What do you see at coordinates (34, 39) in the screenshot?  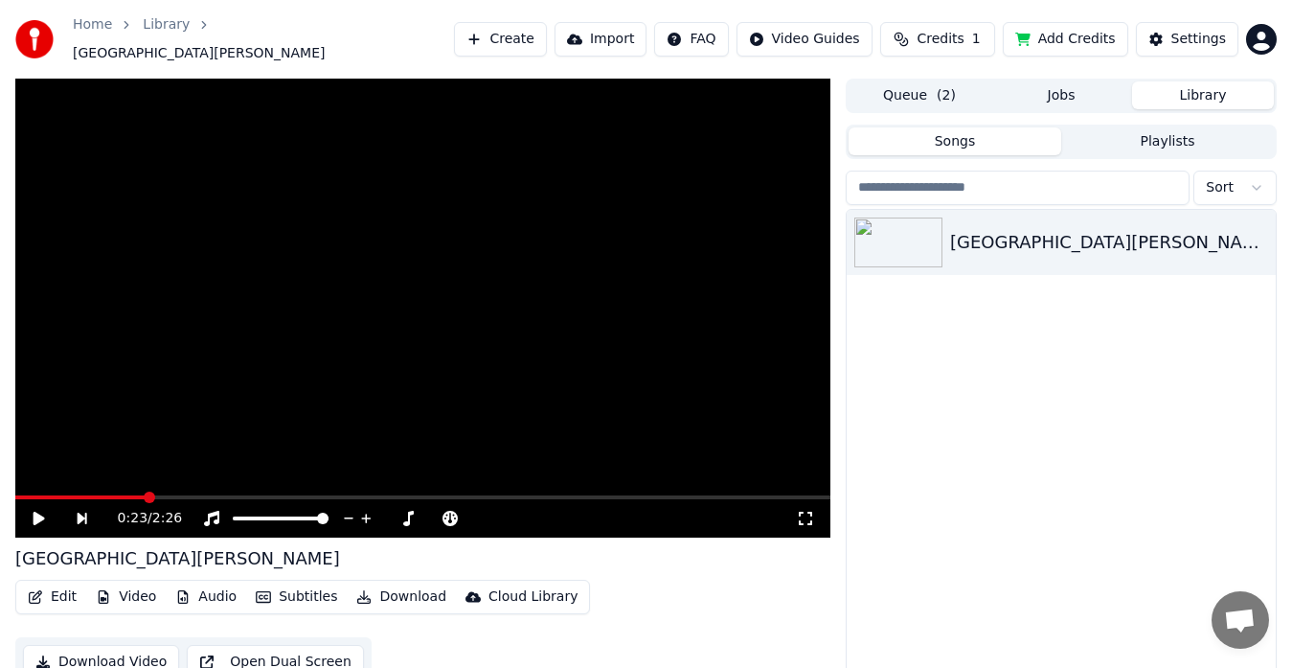 I see `img: youka` at bounding box center [34, 39].